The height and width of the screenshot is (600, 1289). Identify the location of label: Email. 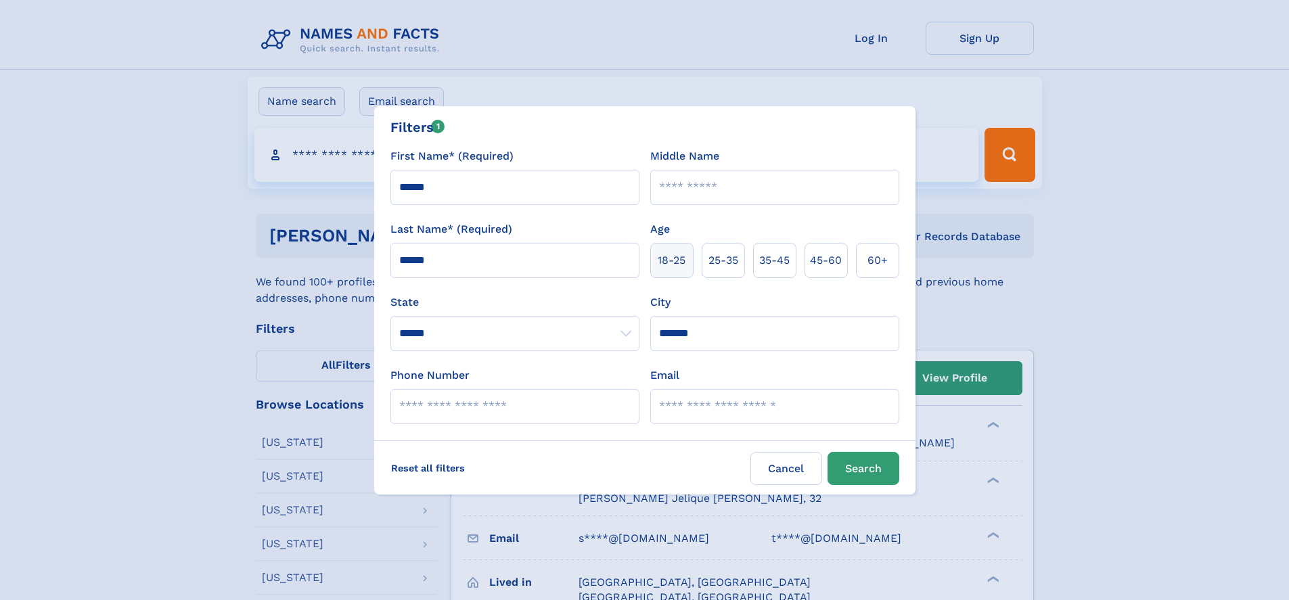
(664, 375).